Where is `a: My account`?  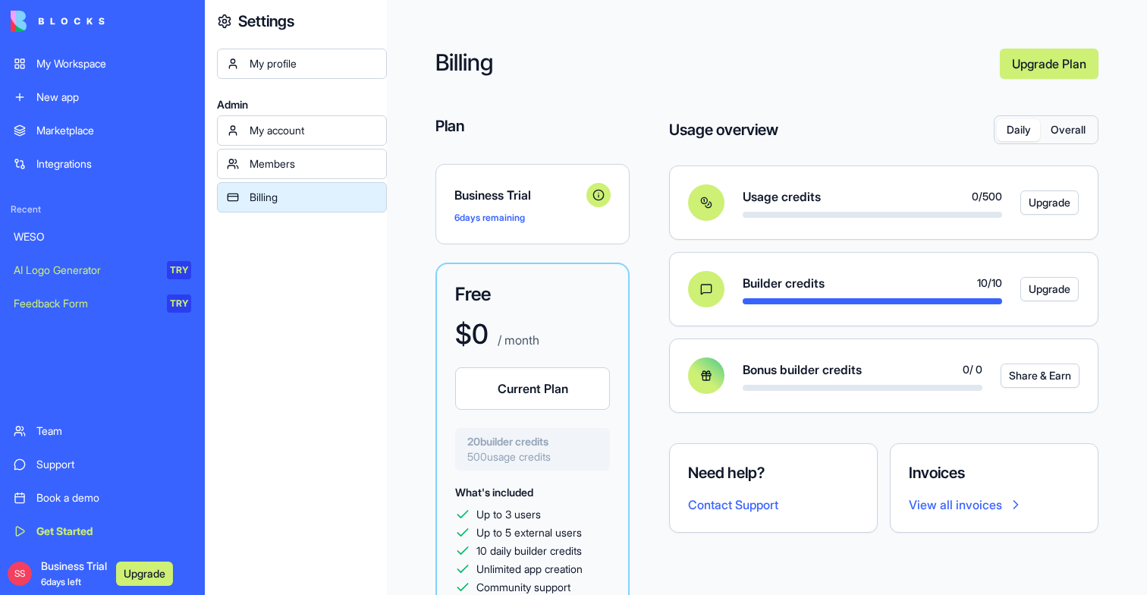
a: My account is located at coordinates (302, 131).